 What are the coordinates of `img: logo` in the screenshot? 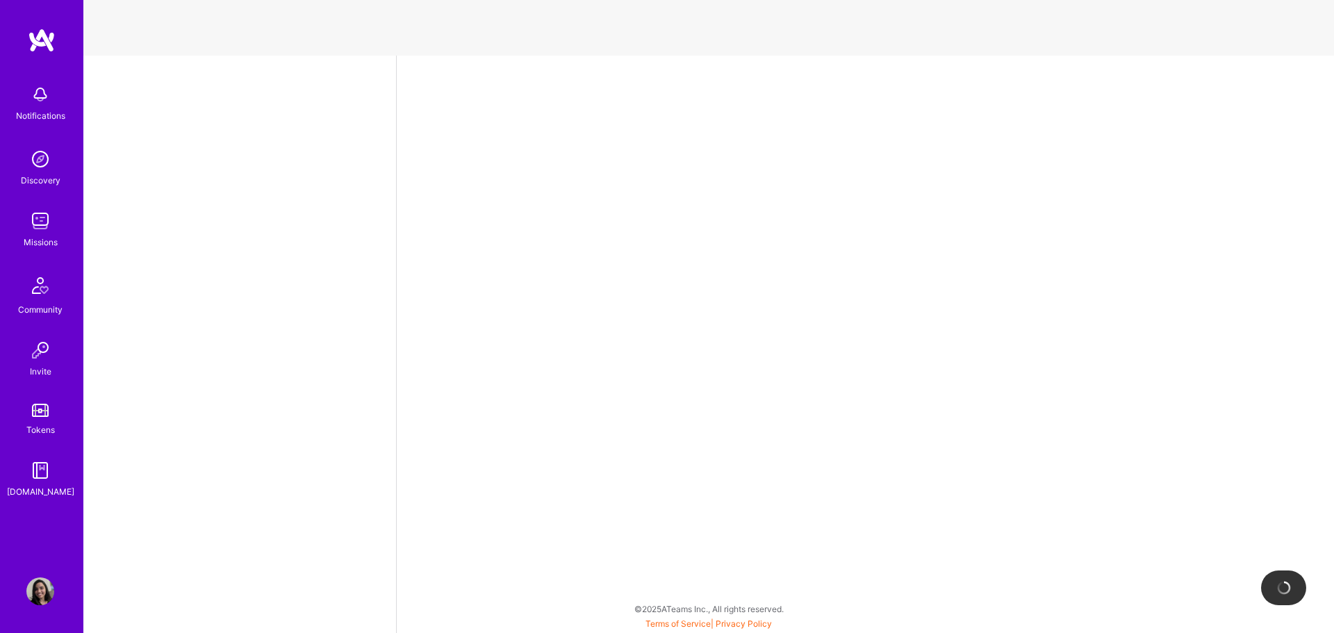 It's located at (42, 40).